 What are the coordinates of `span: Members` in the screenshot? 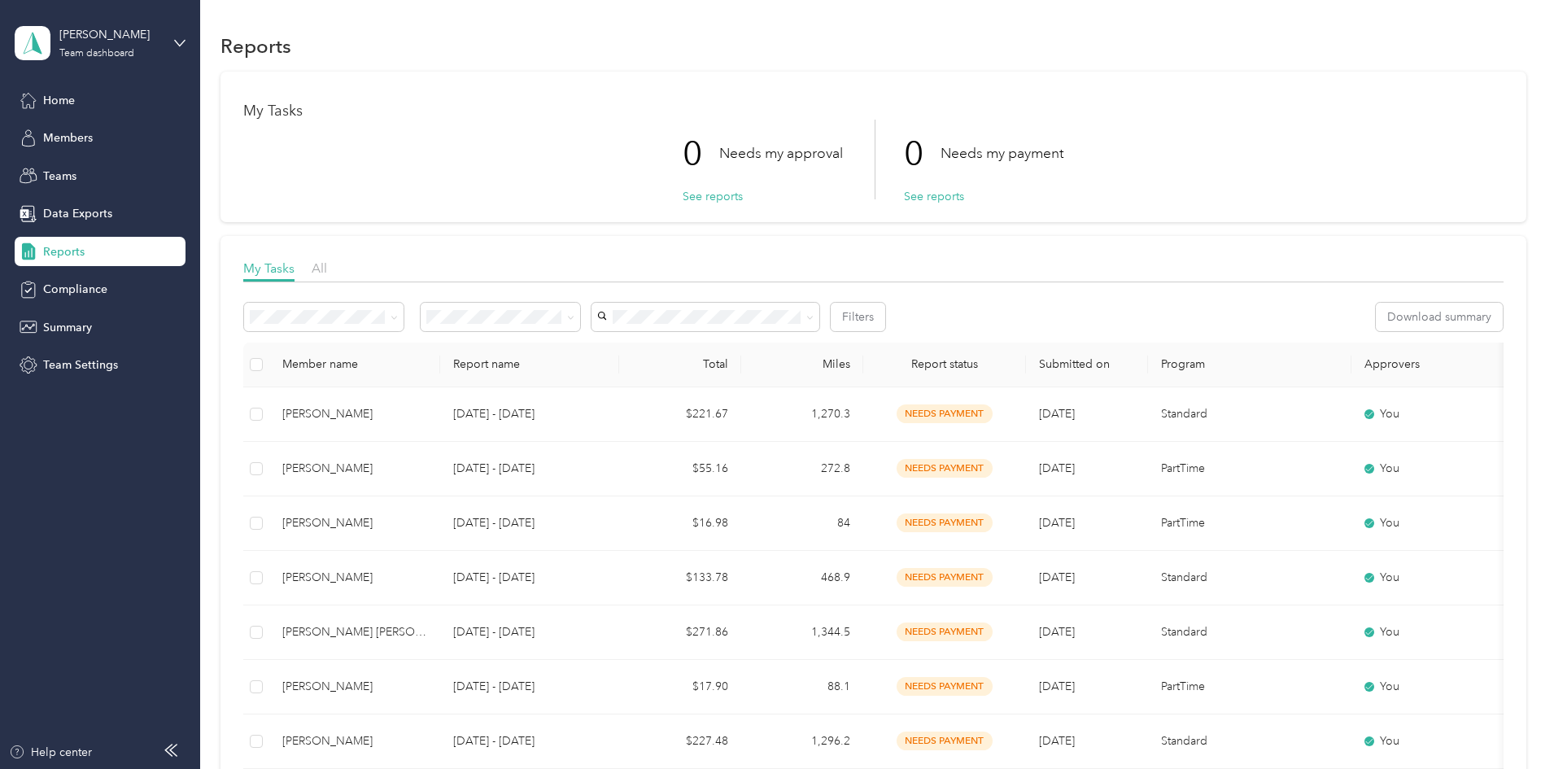 It's located at (68, 138).